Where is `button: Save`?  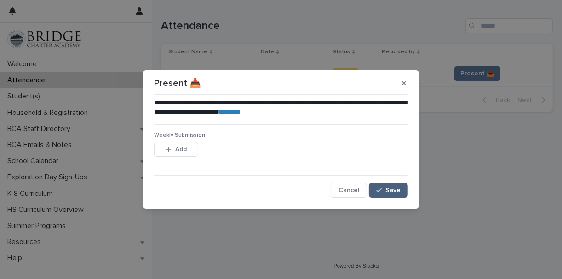 button: Save is located at coordinates (388, 190).